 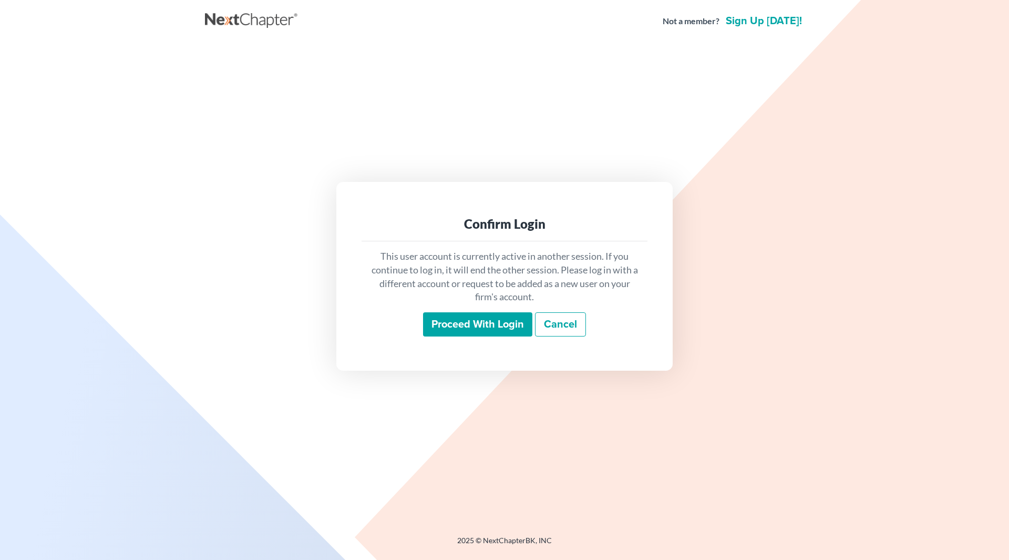 I want to click on div: 2025 © NextChapterBK, INC, so click(x=504, y=544).